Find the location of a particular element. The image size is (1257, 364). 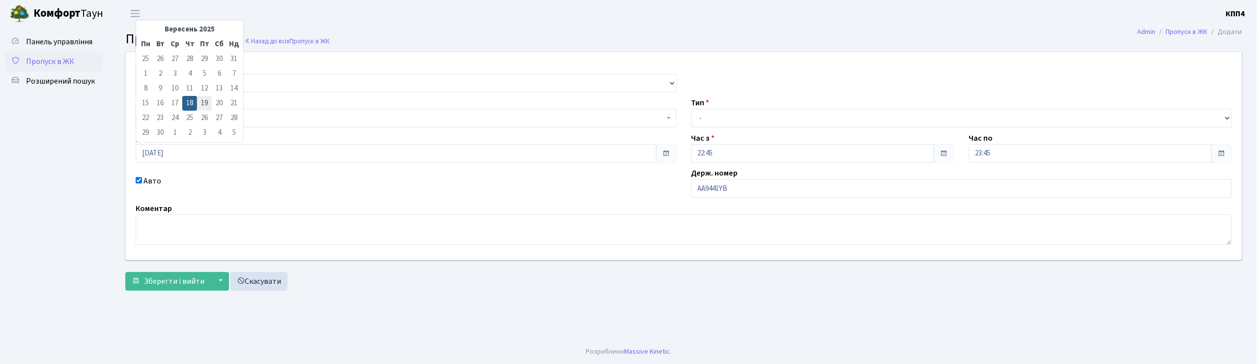

td: 13 is located at coordinates (219, 88).